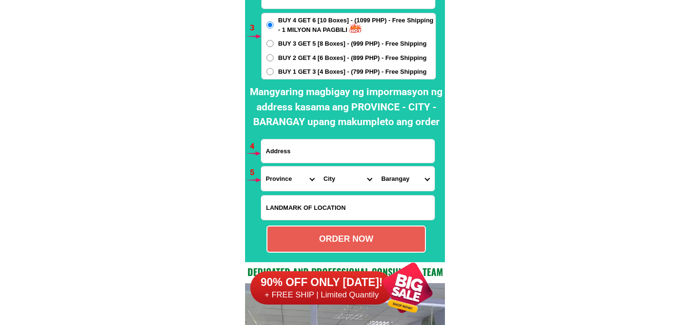  I want to click on input: BUY 3 GET 5 [8 Boxes] - (999 PHP) - Free Shipping, so click(270, 43).